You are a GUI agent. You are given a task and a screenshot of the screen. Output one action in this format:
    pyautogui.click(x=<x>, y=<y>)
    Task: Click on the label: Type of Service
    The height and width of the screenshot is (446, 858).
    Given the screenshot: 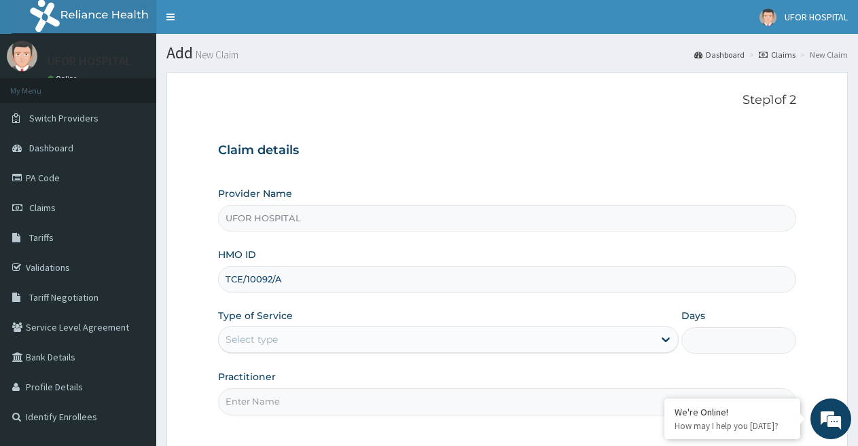 What is the action you would take?
    pyautogui.click(x=256, y=316)
    